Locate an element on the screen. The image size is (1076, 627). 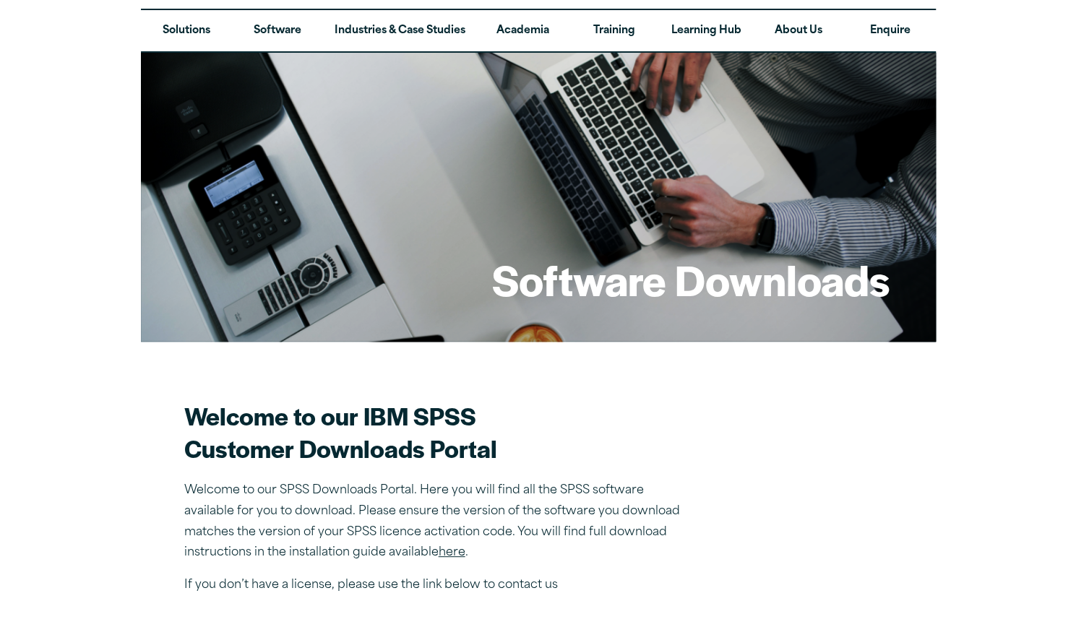
a: Solutions is located at coordinates (186, 31).